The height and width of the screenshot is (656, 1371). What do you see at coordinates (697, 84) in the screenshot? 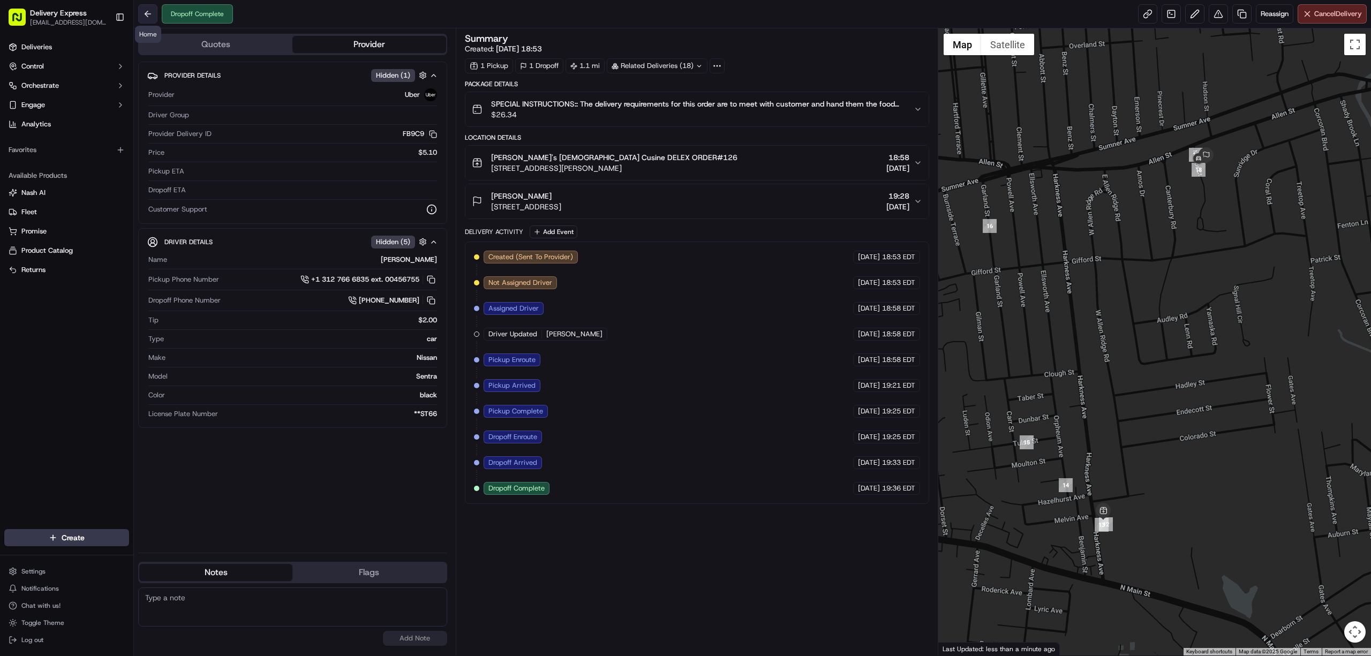
I see `div: Package Details` at bounding box center [697, 84].